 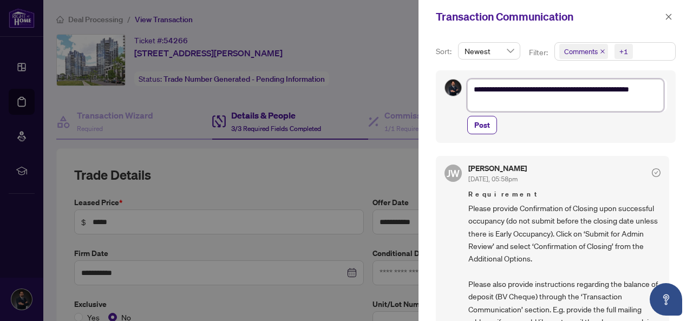 What do you see at coordinates (657, 173) in the screenshot?
I see `span: check-circle` at bounding box center [657, 173].